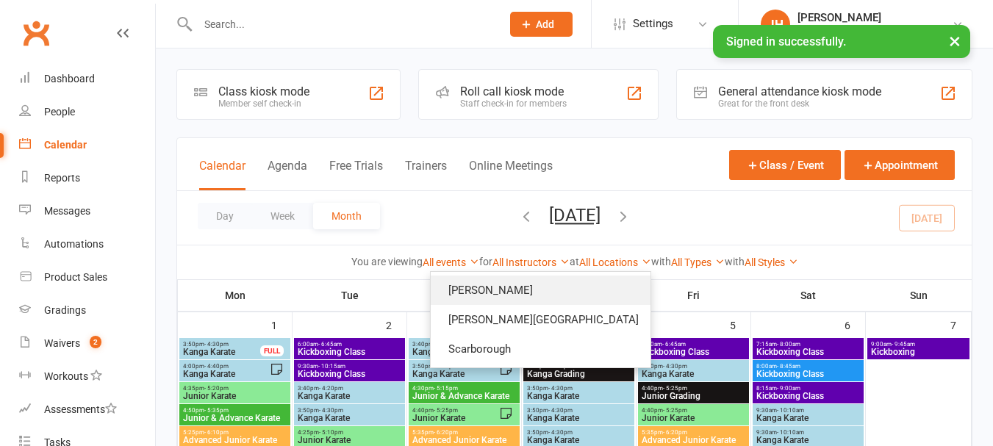 This screenshot has width=993, height=446. What do you see at coordinates (694, 295) in the screenshot?
I see `th: Fri` at bounding box center [694, 295].